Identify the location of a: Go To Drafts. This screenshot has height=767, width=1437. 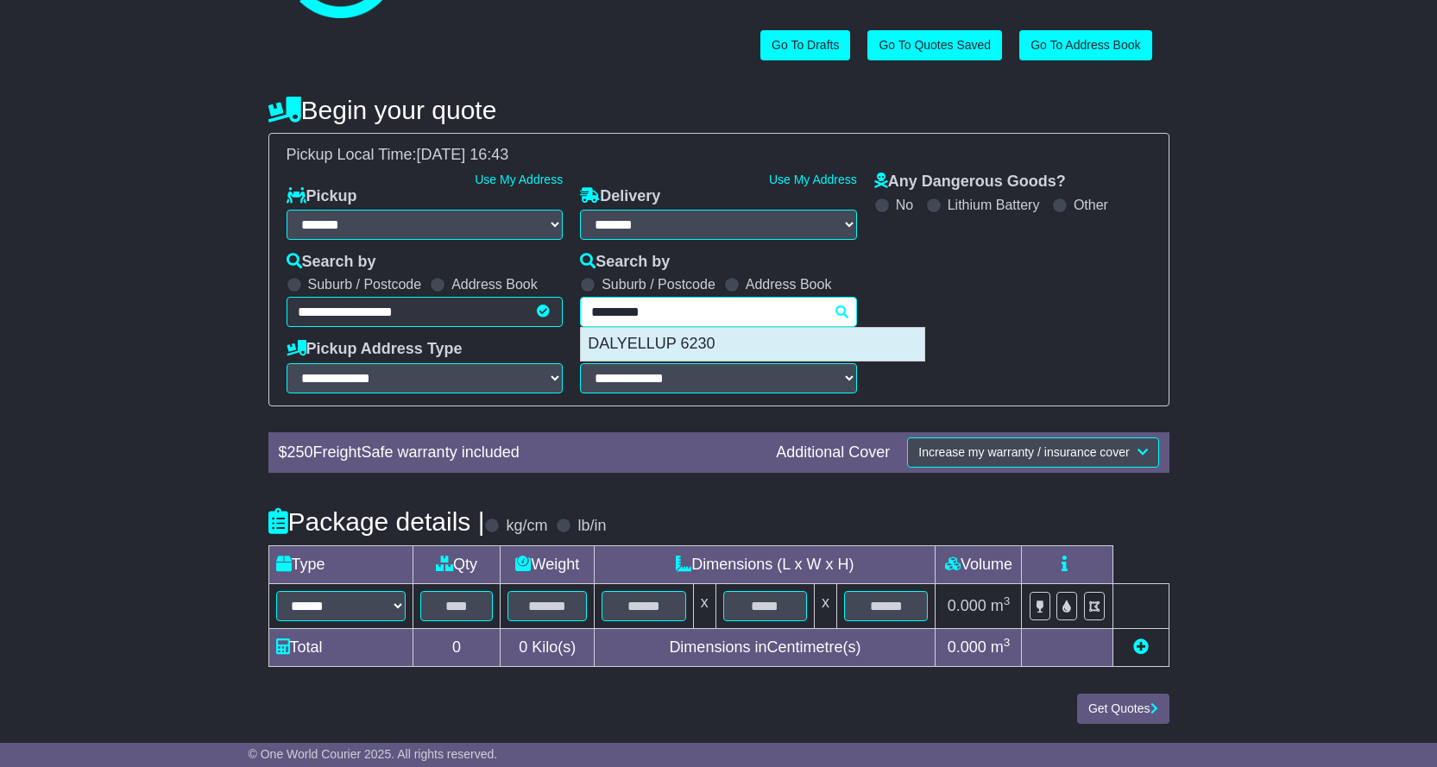
(805, 45).